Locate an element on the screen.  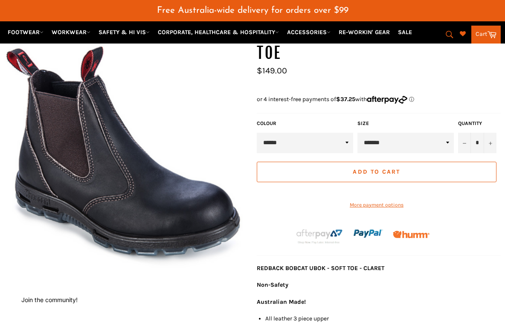
a: FOOTWEAR is located at coordinates (26, 32).